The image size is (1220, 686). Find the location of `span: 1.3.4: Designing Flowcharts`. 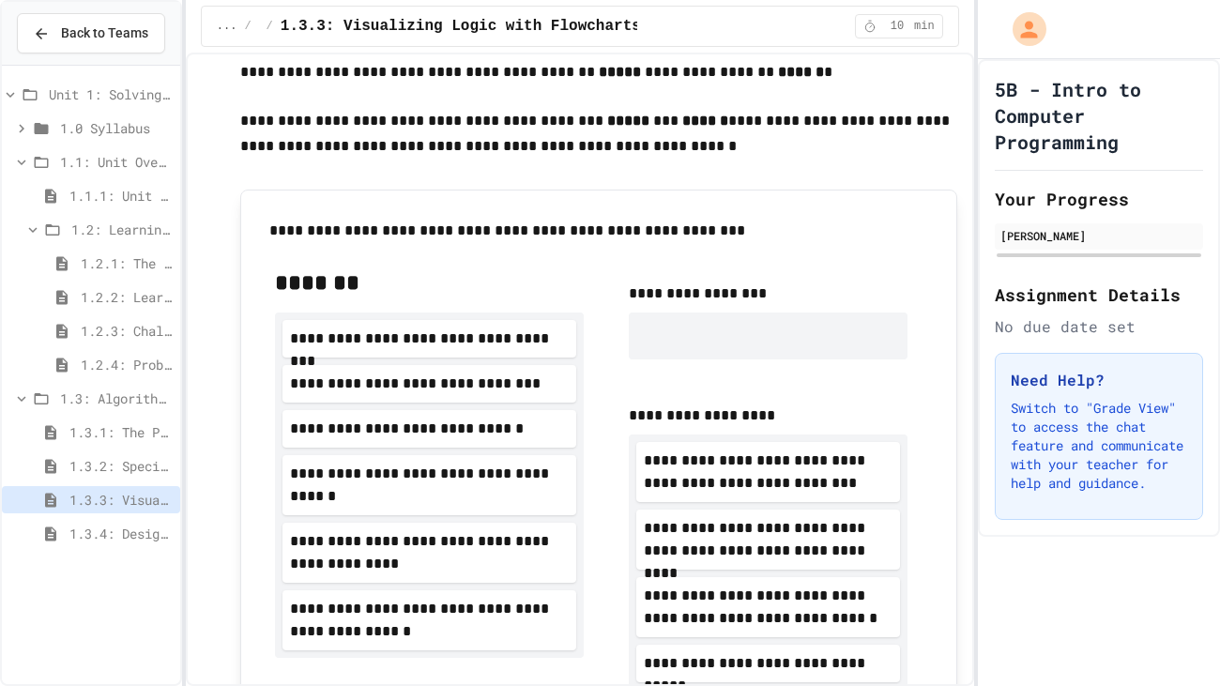

span: 1.3.4: Designing Flowcharts is located at coordinates (121, 533).